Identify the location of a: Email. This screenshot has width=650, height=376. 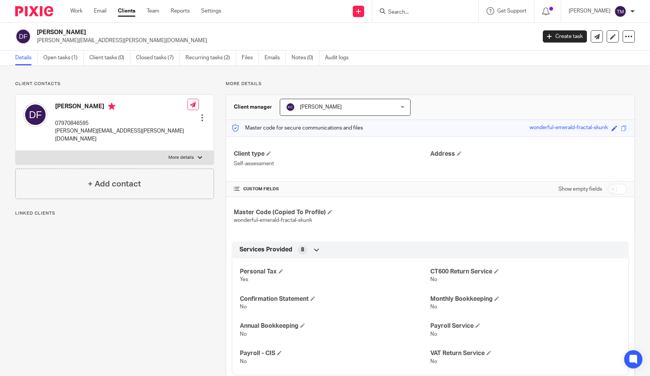
(100, 11).